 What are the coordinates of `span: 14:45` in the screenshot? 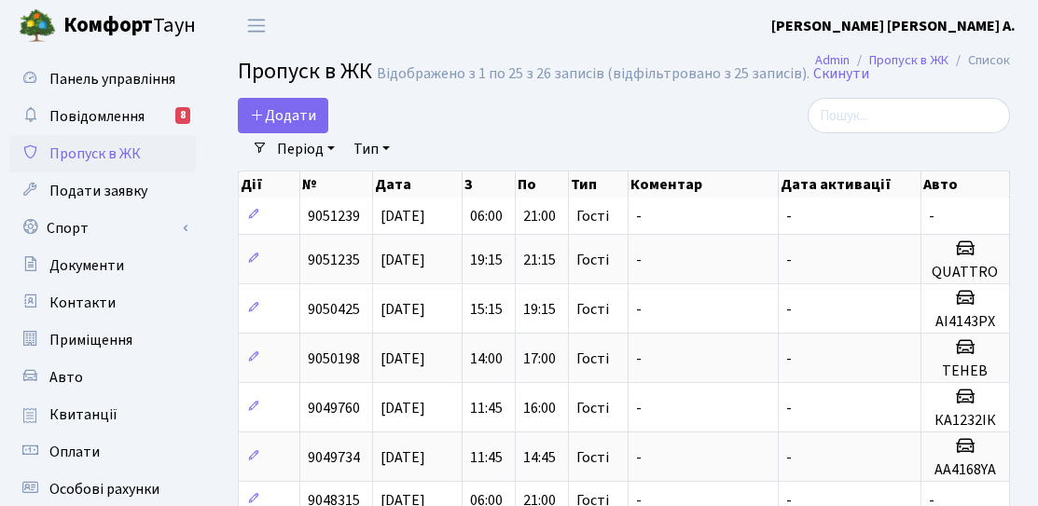 It's located at (539, 458).